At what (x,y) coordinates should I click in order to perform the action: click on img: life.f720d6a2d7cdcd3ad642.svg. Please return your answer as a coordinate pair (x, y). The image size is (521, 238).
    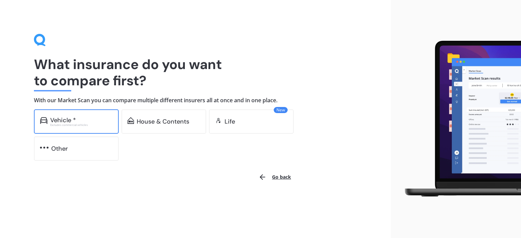
    Looking at the image, I should click on (218, 121).